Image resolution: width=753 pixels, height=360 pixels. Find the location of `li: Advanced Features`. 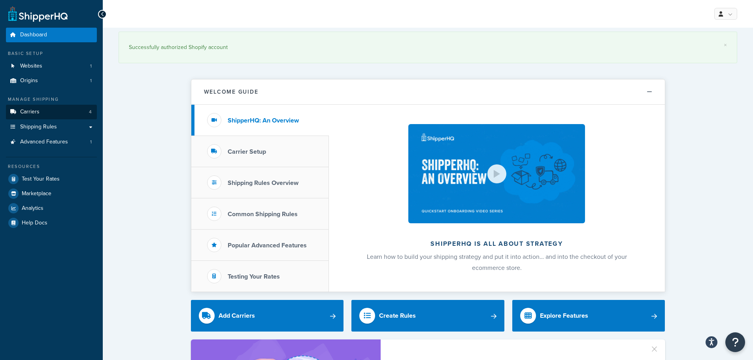

li: Advanced Features is located at coordinates (51, 142).